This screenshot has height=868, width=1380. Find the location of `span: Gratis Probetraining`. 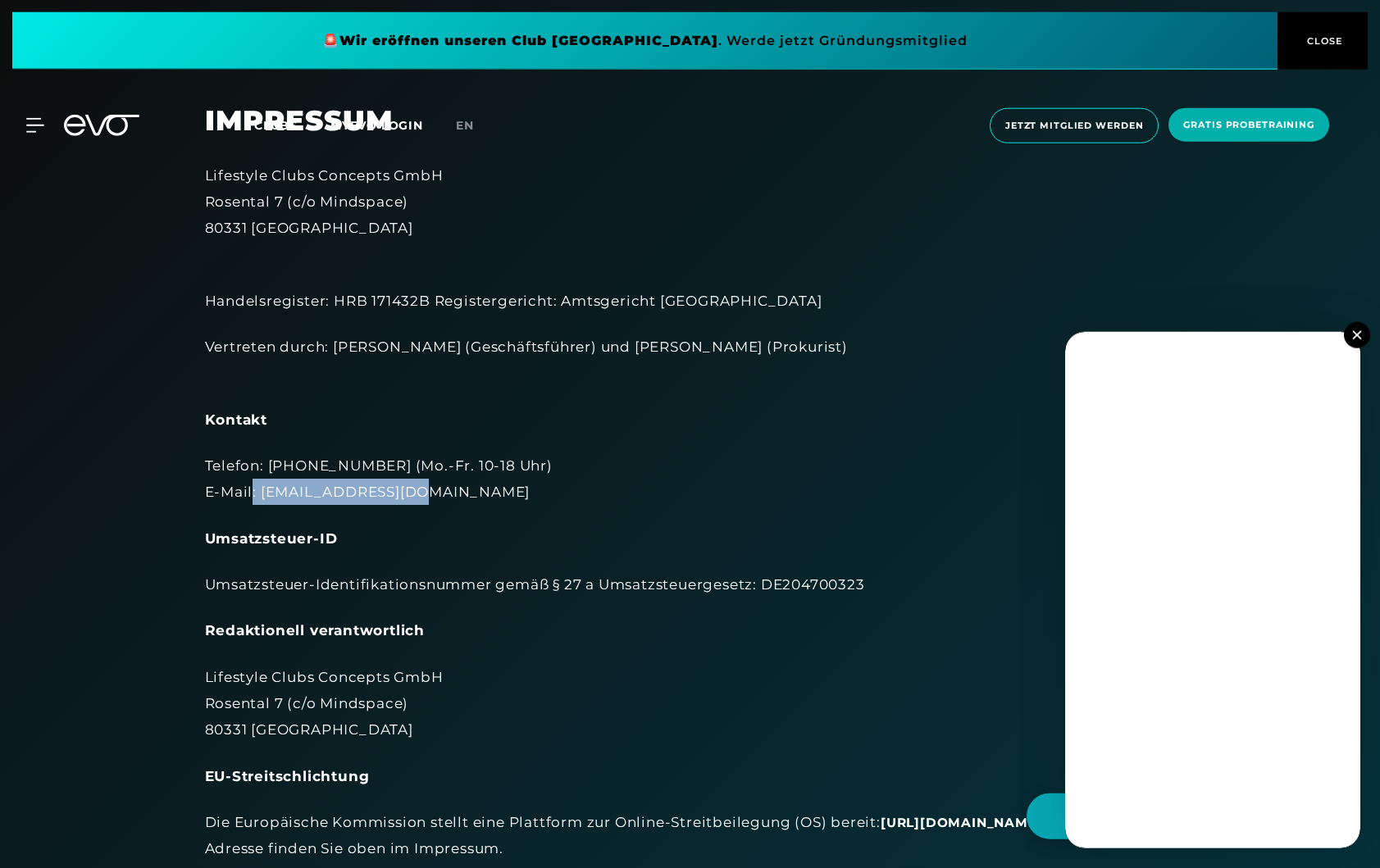

span: Gratis Probetraining is located at coordinates (1249, 125).